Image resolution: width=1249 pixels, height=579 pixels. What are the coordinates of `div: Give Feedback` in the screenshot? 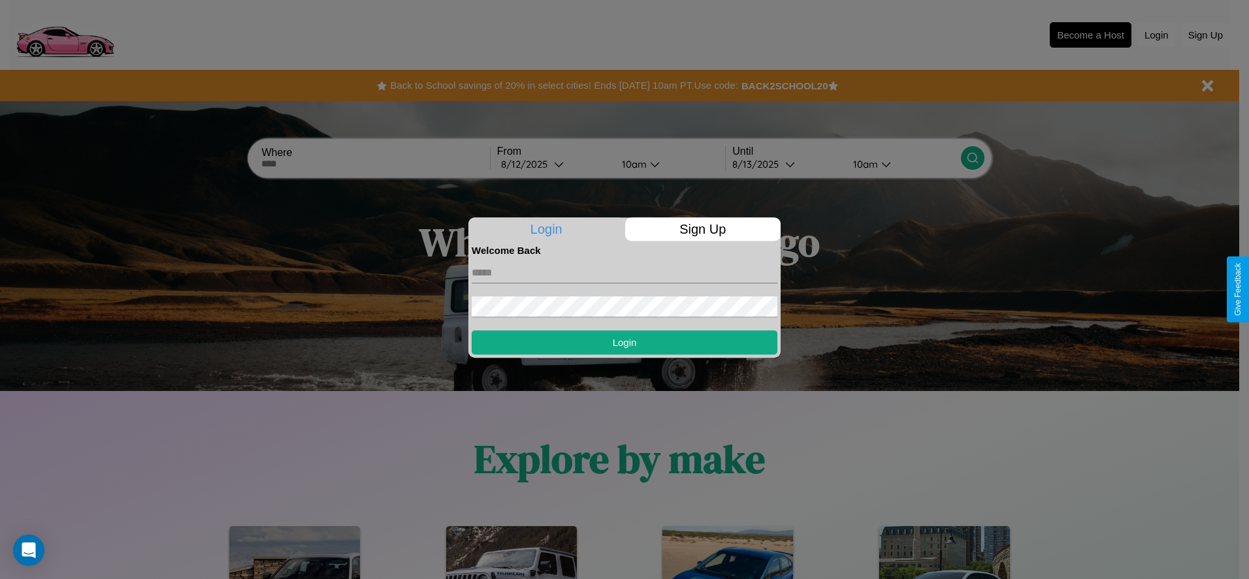 It's located at (1237, 289).